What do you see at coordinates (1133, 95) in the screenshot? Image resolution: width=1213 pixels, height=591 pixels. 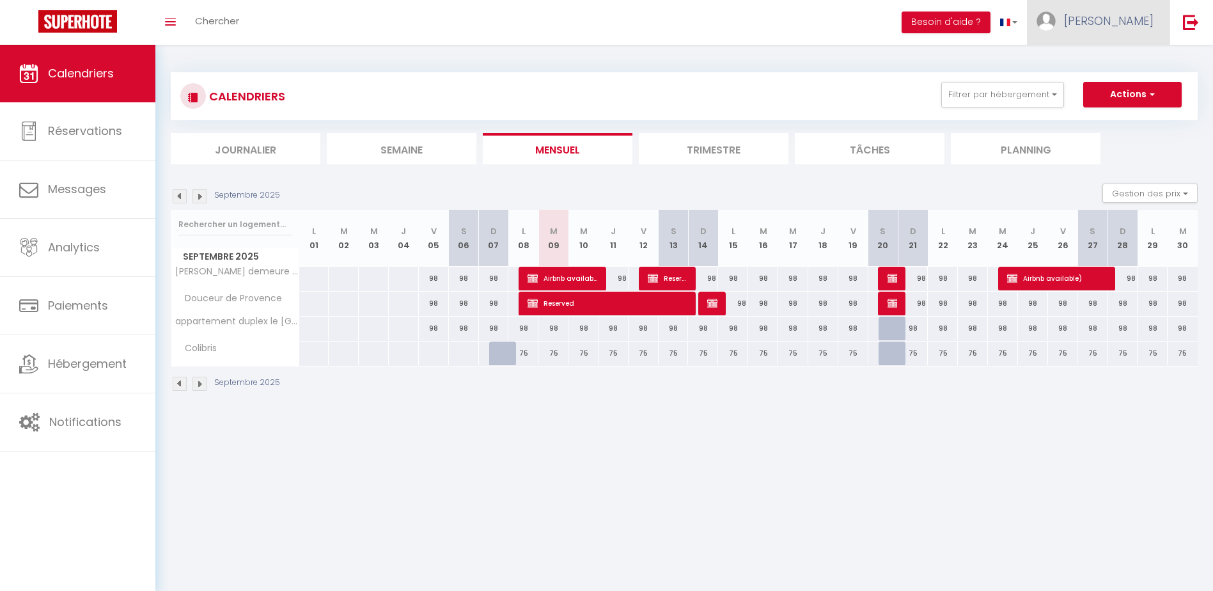 I see `button: Actions` at bounding box center [1133, 95].